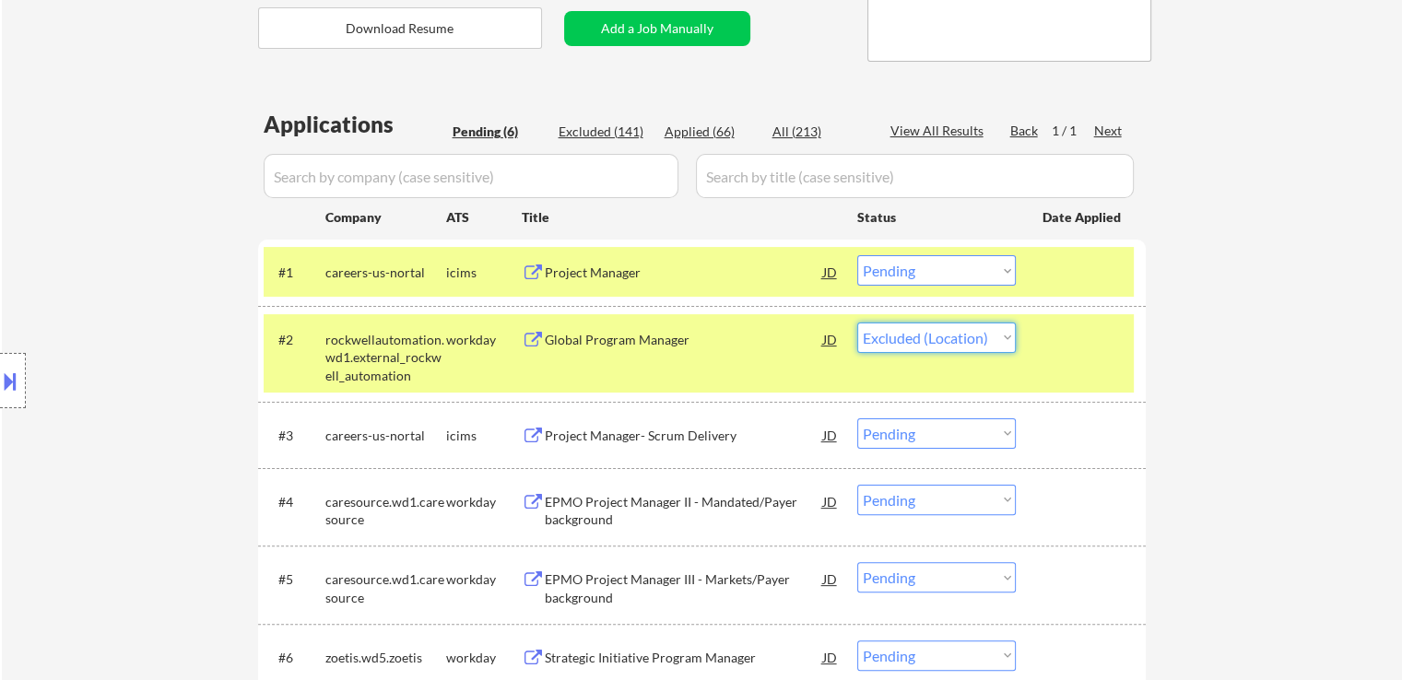 The image size is (1402, 680). Describe the element at coordinates (605, 132) in the screenshot. I see `div: Excluded (141)` at that location.